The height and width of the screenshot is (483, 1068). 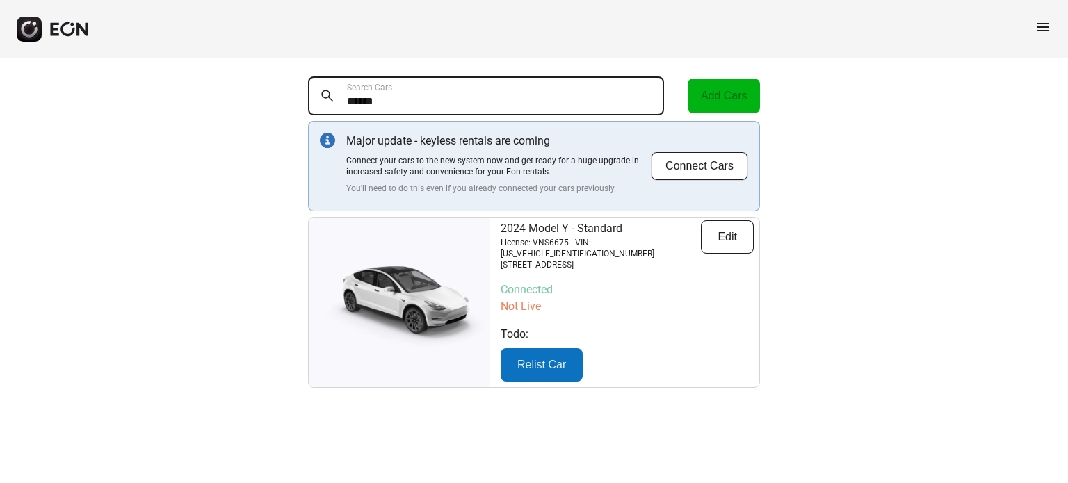 I want to click on p: 2024 Model Y - Standard, so click(x=601, y=229).